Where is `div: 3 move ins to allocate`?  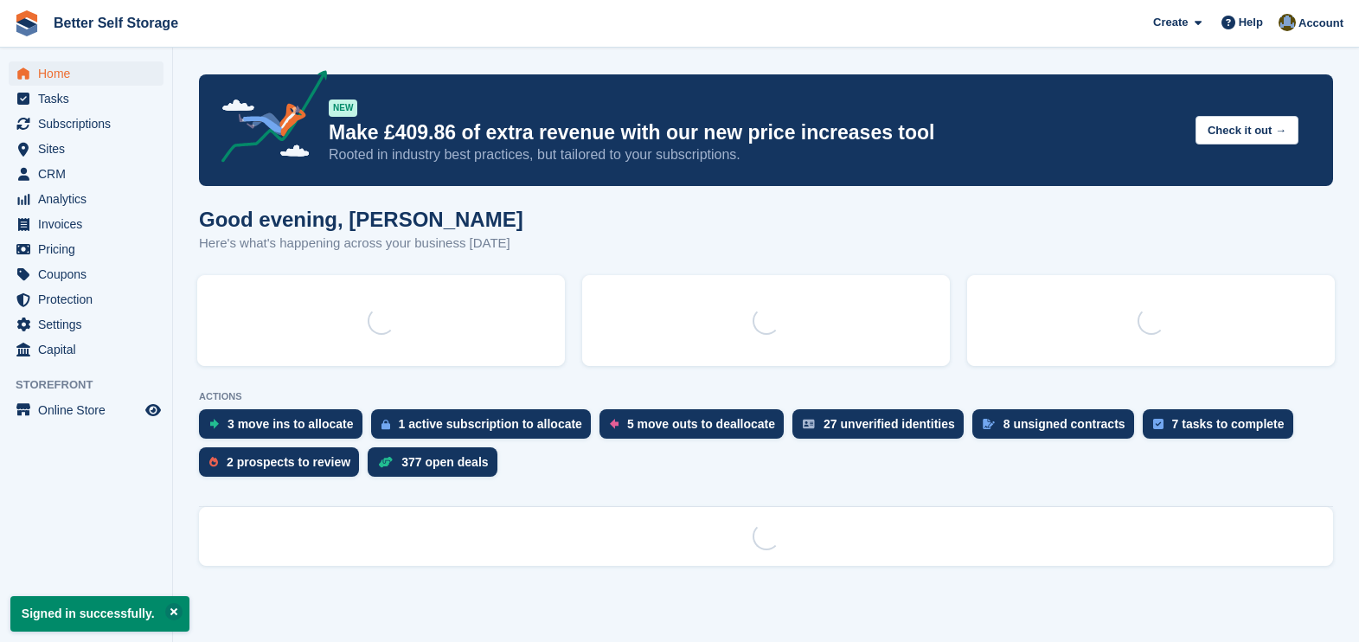
div: 3 move ins to allocate is located at coordinates (291, 424).